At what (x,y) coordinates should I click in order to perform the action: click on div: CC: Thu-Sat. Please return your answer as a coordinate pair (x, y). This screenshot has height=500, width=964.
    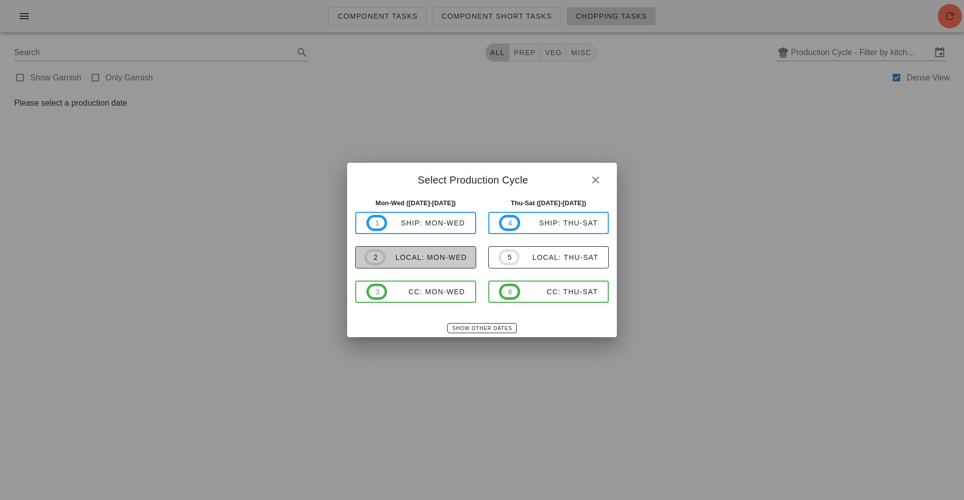
    Looking at the image, I should click on (559, 292).